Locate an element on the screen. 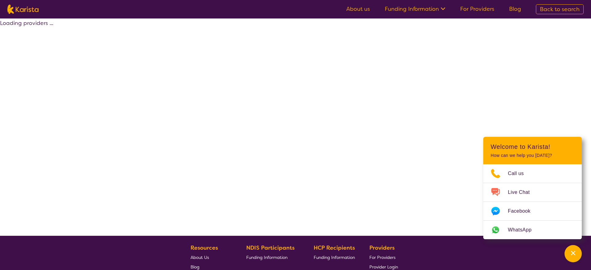 This screenshot has height=270, width=591. b: HCP Recipients is located at coordinates (335, 248).